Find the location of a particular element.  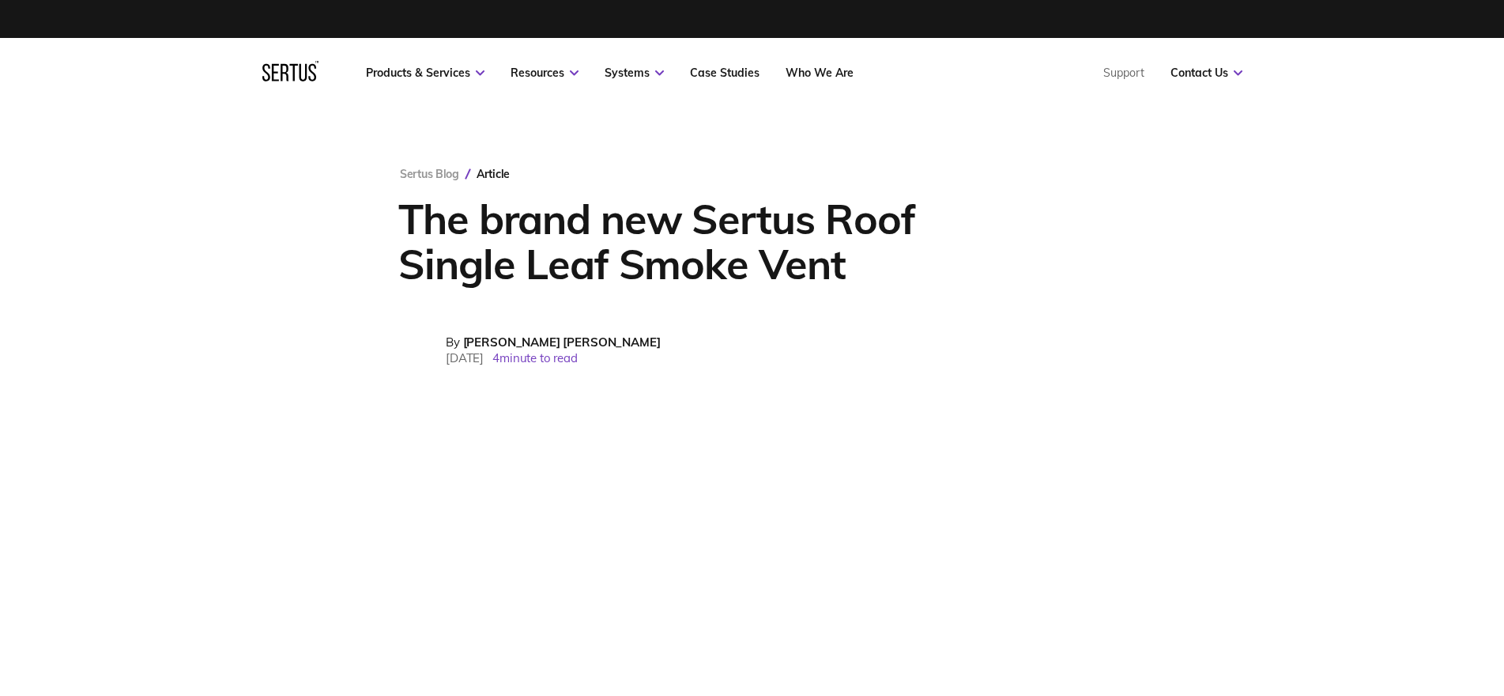

a: Who We Are is located at coordinates (820, 73).